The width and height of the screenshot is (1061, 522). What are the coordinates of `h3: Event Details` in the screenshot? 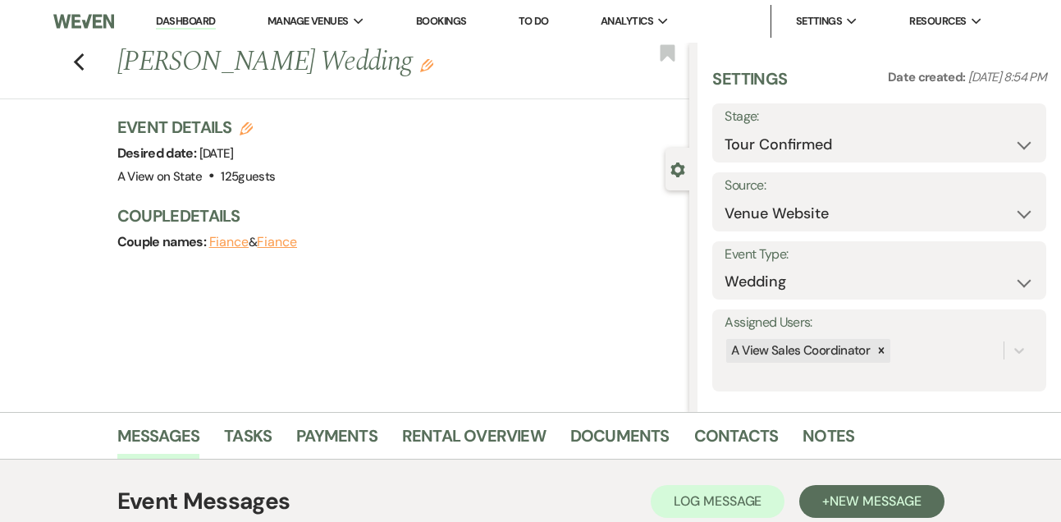 It's located at (196, 127).